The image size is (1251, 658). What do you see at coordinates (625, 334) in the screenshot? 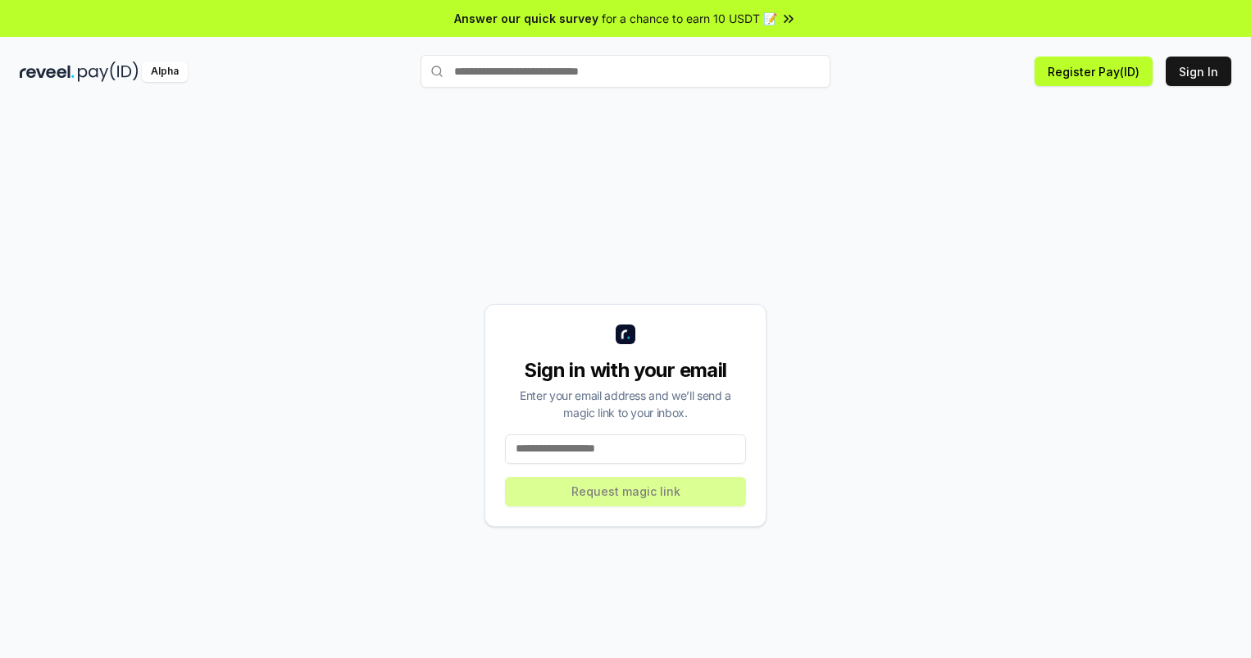
I see `img: logo_small` at bounding box center [625, 334].